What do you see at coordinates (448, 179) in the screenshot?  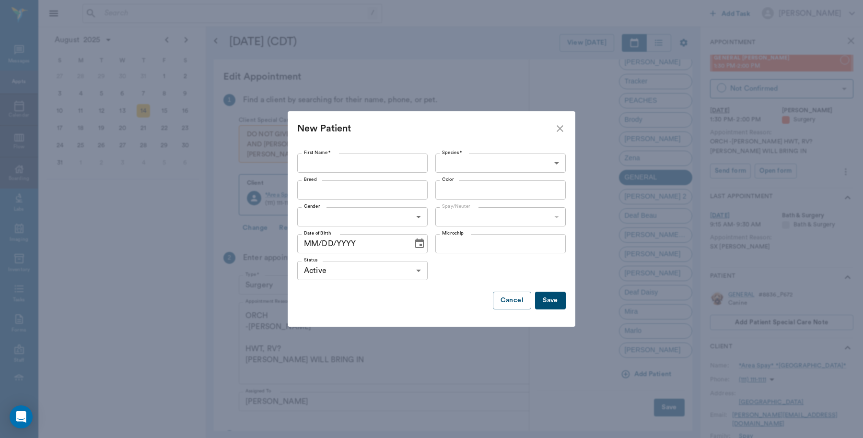 I see `label: Color` at bounding box center [448, 179].